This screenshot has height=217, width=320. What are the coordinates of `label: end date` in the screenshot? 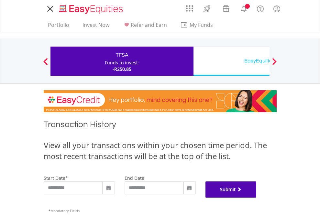 It's located at (134, 178).